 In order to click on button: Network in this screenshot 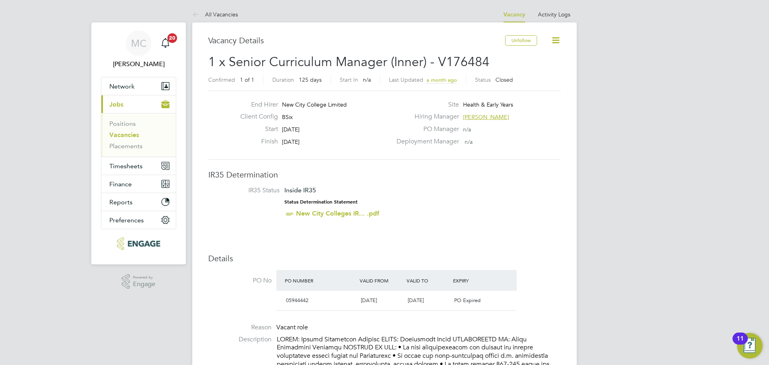, I will do `click(139, 86)`.